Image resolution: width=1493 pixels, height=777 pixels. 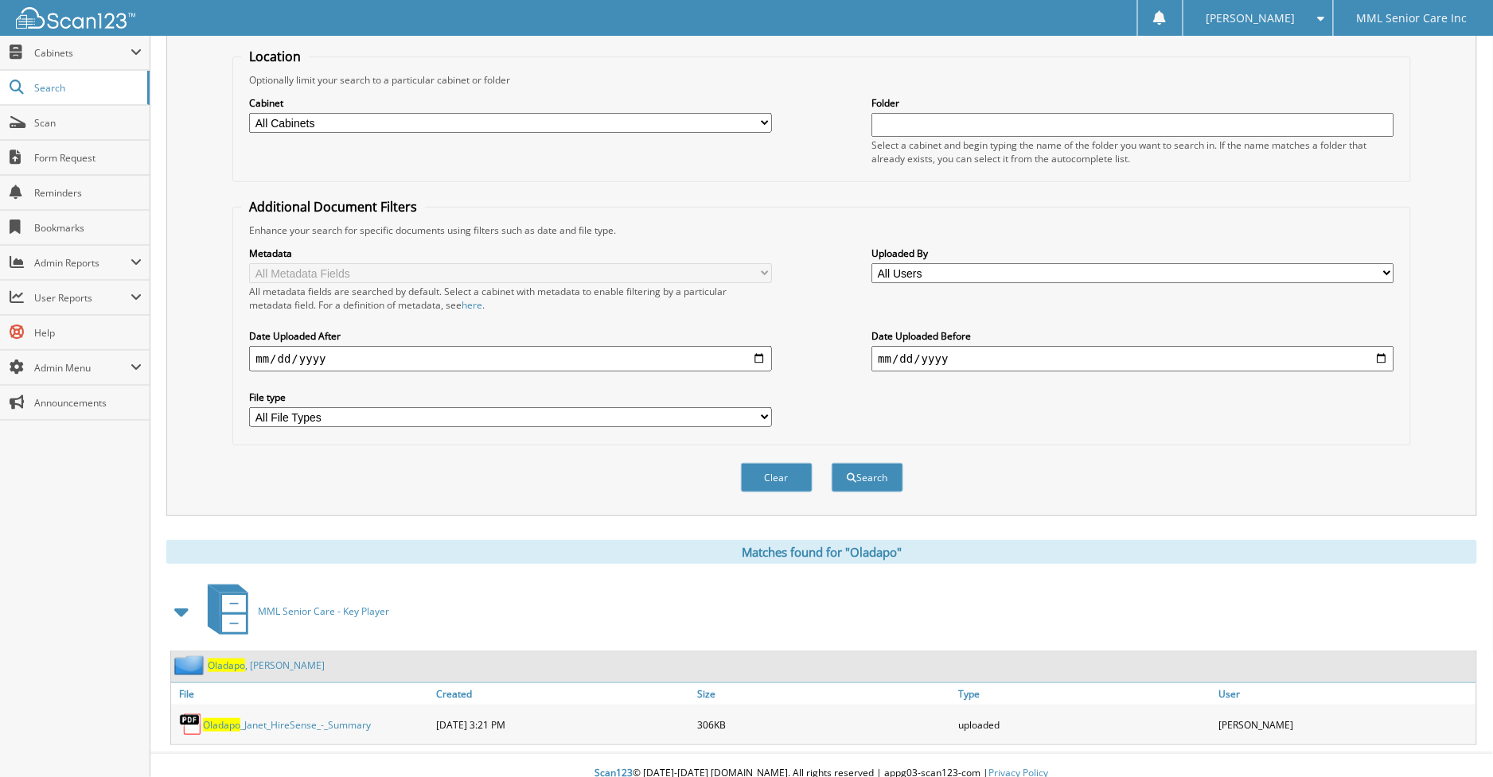 What do you see at coordinates (302, 694) in the screenshot?
I see `a: File` at bounding box center [302, 694].